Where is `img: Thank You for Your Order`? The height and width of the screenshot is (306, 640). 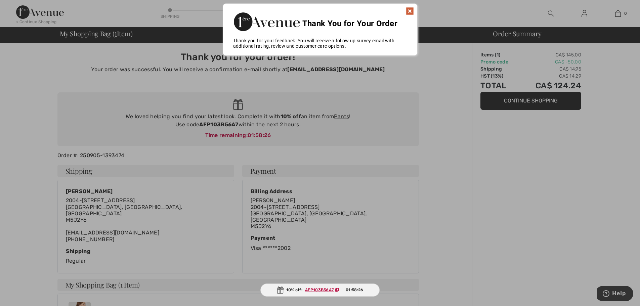 img: Thank You for Your Order is located at coordinates (267, 21).